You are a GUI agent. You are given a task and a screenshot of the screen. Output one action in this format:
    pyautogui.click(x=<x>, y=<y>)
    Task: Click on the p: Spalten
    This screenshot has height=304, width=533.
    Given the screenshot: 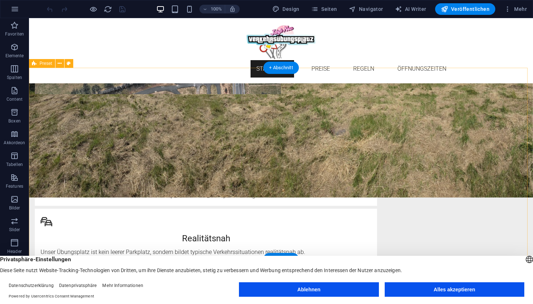 What is the action you would take?
    pyautogui.click(x=15, y=78)
    